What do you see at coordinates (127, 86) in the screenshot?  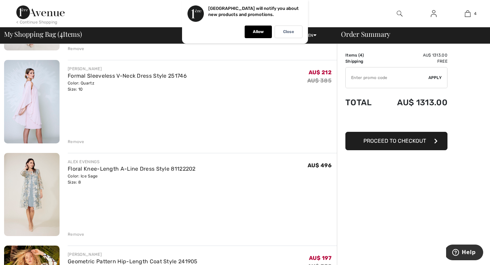 I see `div: Color: Quartz Size: 10` at bounding box center [127, 86].